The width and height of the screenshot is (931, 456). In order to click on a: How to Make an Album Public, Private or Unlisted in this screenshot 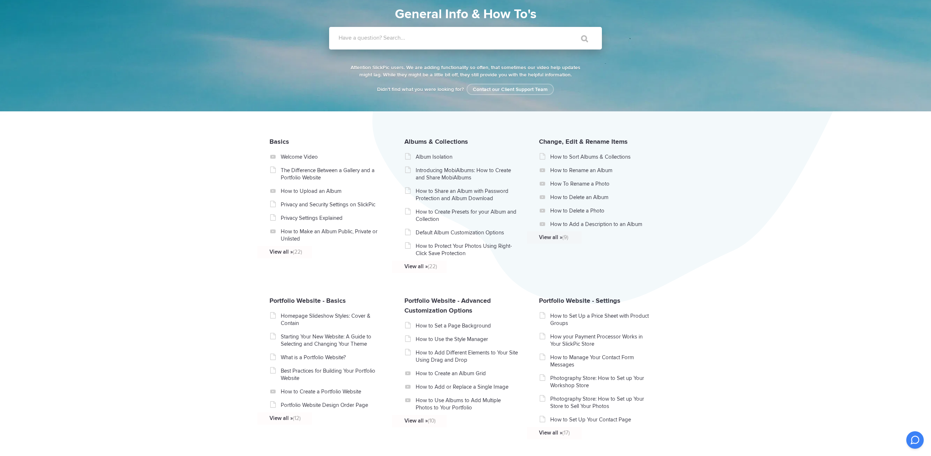, I will do `click(332, 235)`.